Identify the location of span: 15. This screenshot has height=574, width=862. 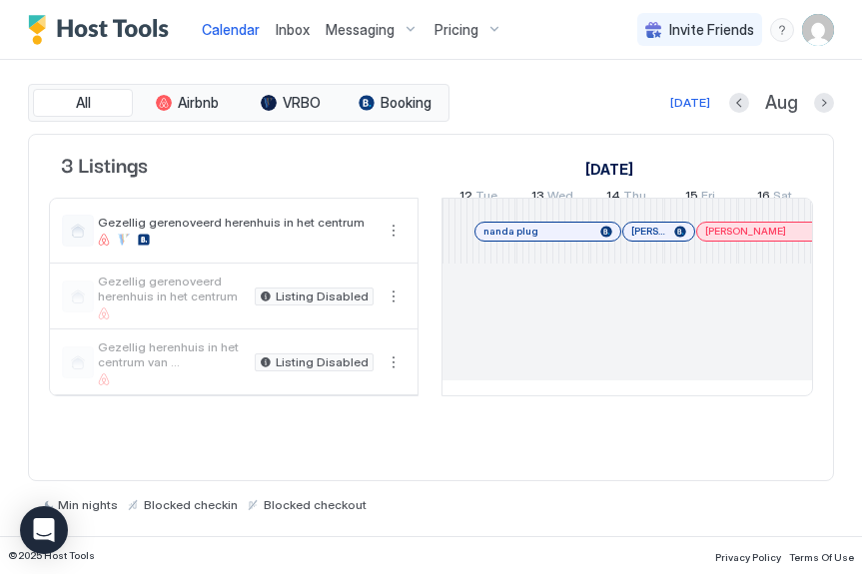
(691, 198).